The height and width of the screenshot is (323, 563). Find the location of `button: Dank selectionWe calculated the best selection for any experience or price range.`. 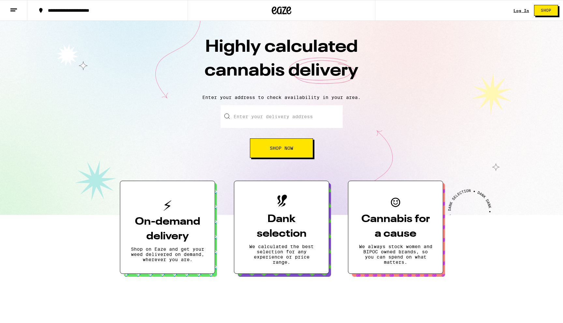

button: Dank selectionWe calculated the best selection for any experience or price range. is located at coordinates (282, 227).